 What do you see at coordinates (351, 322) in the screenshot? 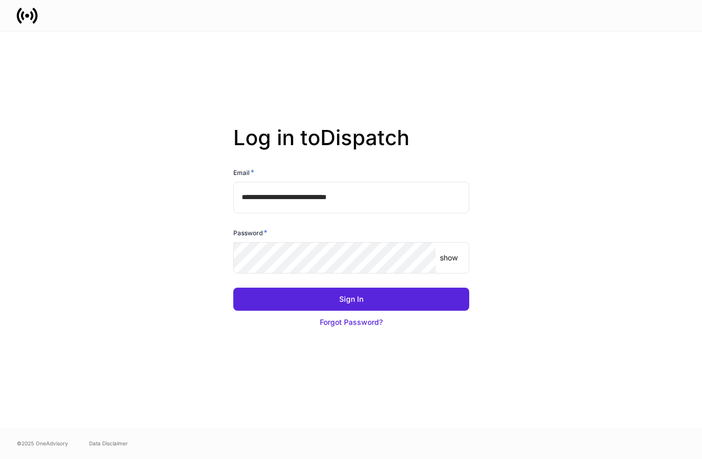
I see `button: Forgot Password?` at bounding box center [351, 322].